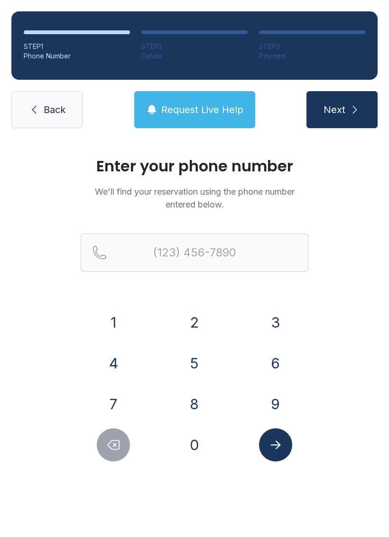 The width and height of the screenshot is (389, 537). Describe the element at coordinates (55, 110) in the screenshot. I see `span: Back` at that location.